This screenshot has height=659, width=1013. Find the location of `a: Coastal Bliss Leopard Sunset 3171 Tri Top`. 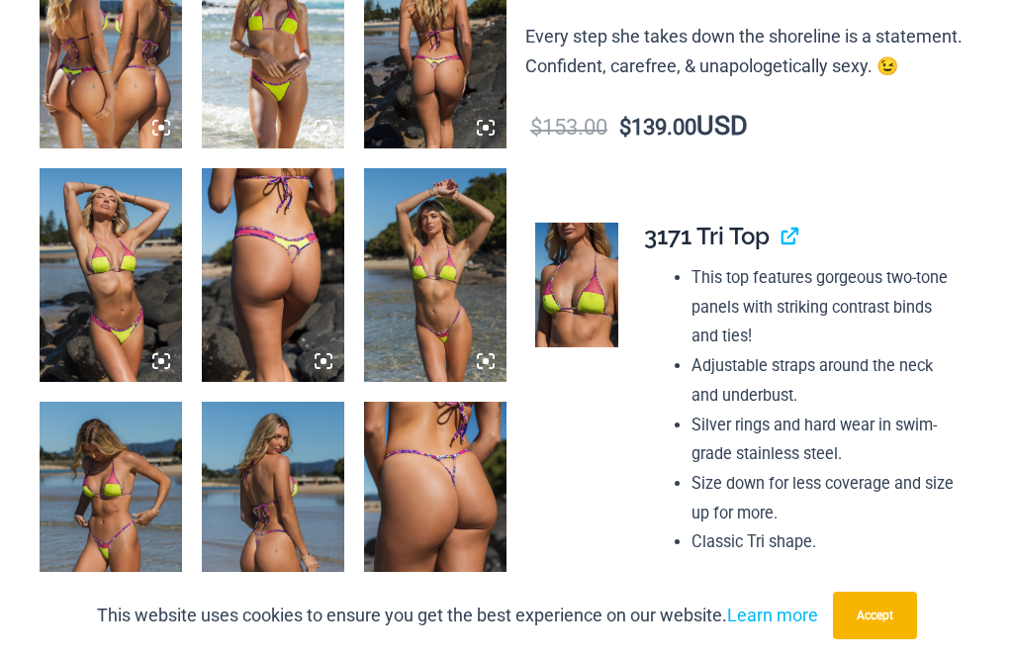

a: Coastal Bliss Leopard Sunset 3171 Tri Top is located at coordinates (577, 285).